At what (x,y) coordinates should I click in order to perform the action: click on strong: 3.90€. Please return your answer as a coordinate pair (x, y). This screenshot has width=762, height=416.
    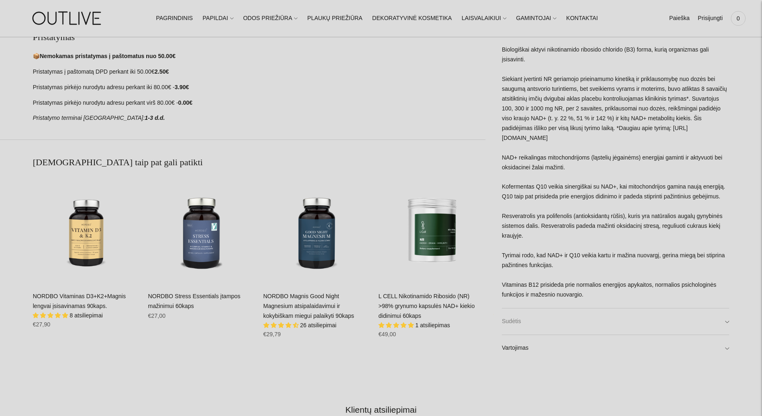
    Looking at the image, I should click on (181, 87).